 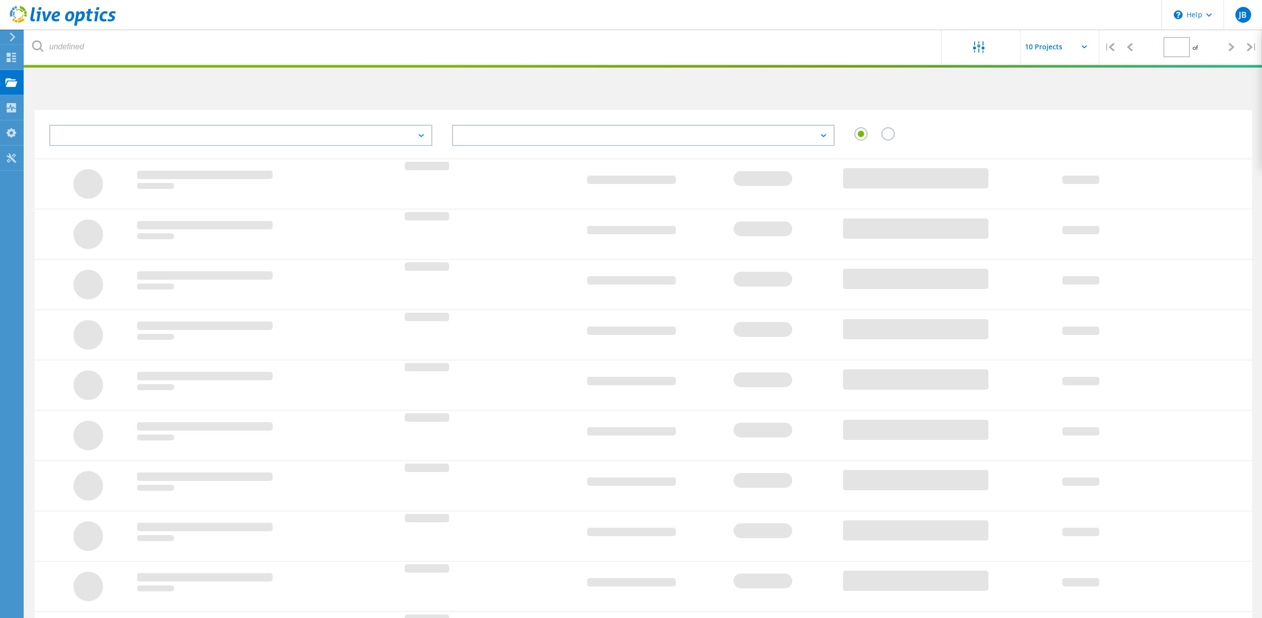 I want to click on input: undefined, so click(x=483, y=47).